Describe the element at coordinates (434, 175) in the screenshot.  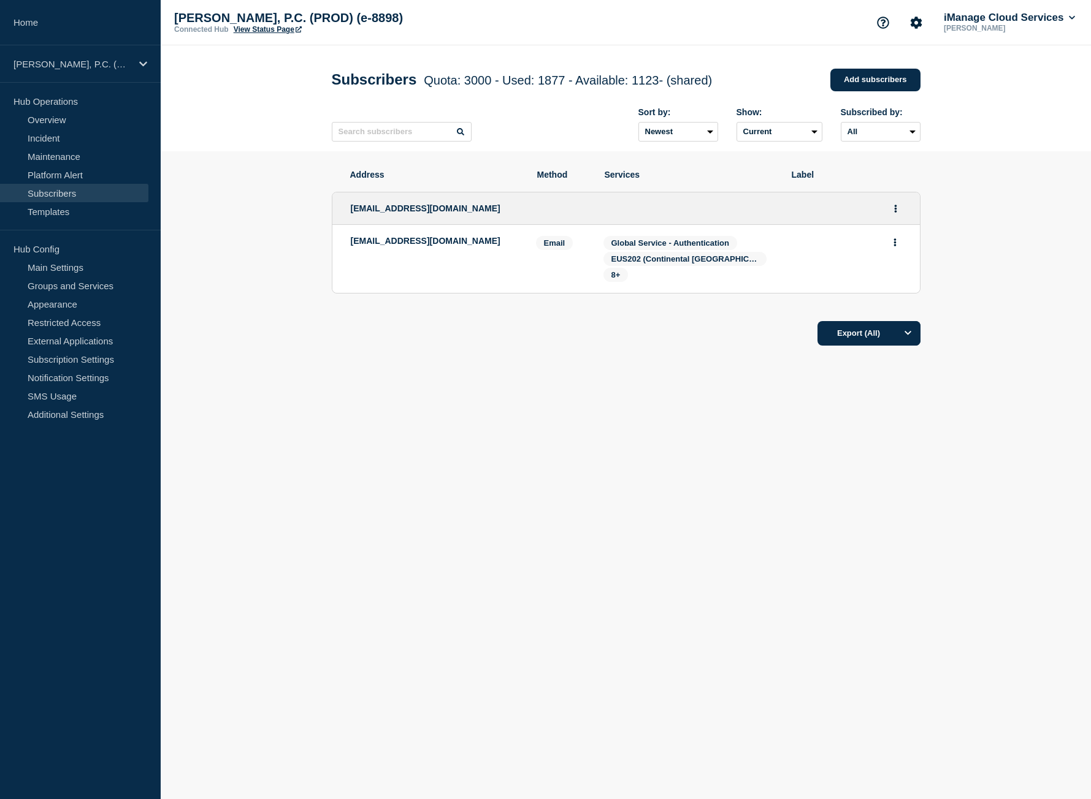
I see `span: Address` at that location.